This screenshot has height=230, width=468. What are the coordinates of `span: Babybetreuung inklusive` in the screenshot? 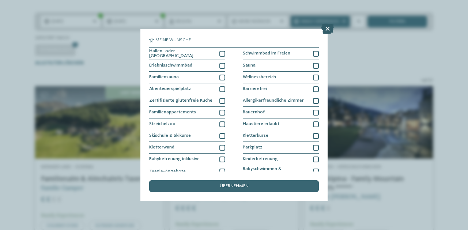 It's located at (174, 159).